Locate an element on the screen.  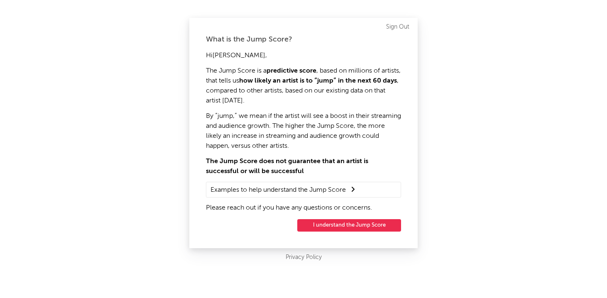
strong: predictive score is located at coordinates (291, 71).